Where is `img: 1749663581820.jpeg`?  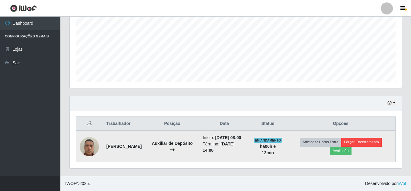
img: 1749663581820.jpeg is located at coordinates (89, 147).